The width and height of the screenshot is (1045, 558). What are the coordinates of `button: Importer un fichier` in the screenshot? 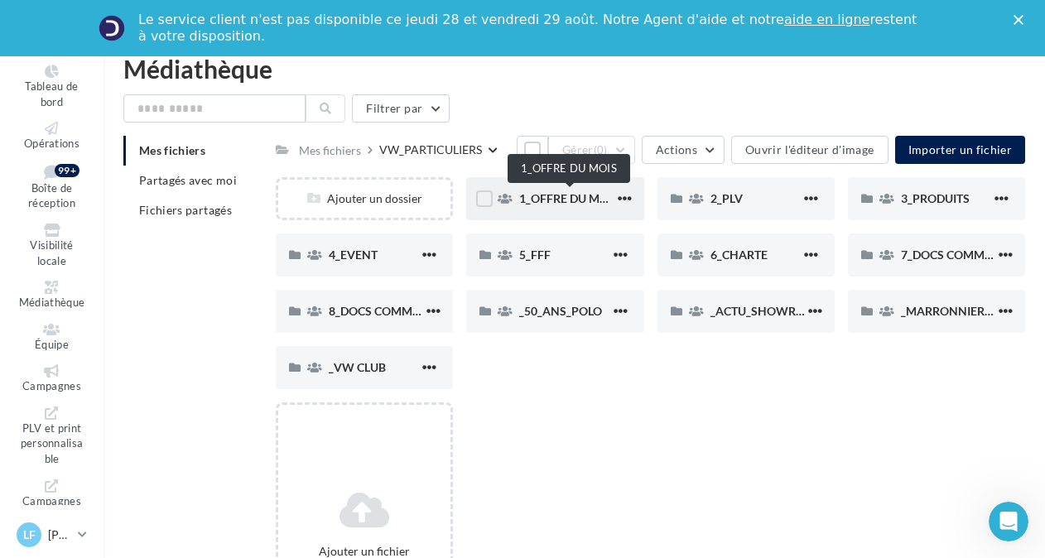 It's located at (961, 150).